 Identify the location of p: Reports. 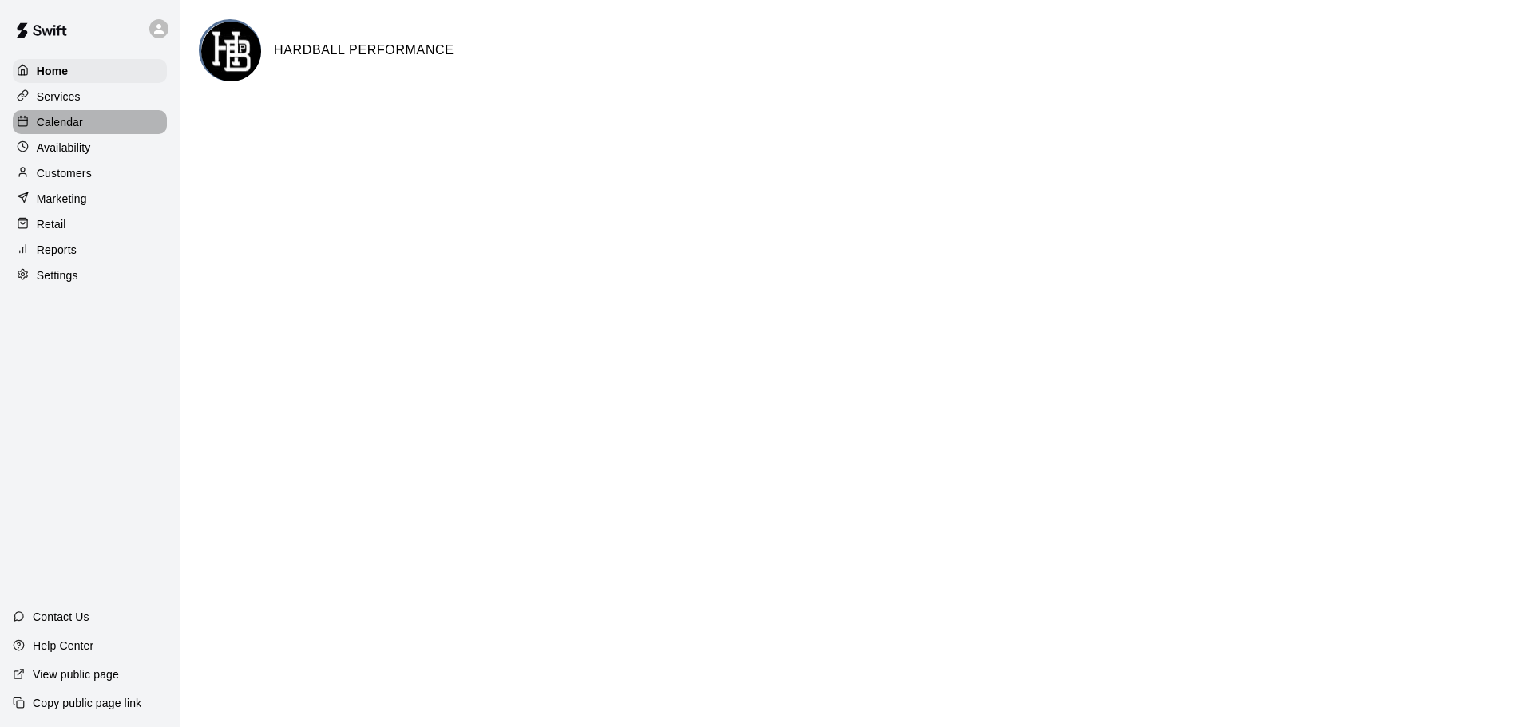
(57, 250).